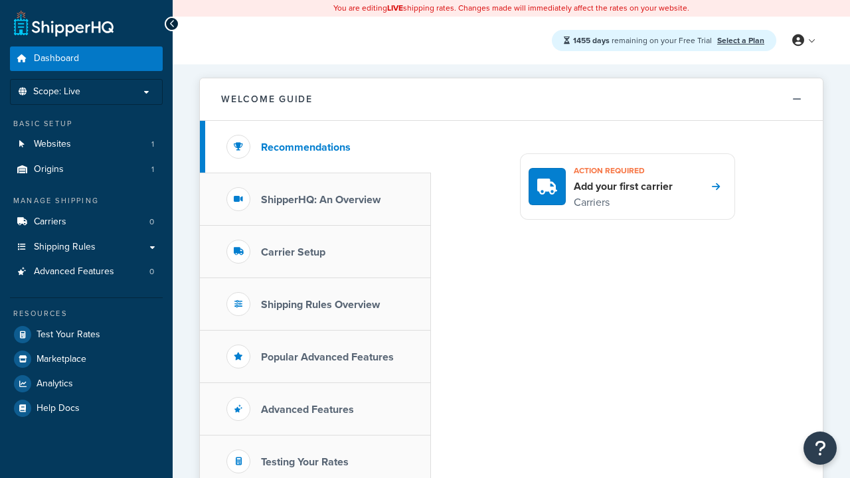 Image resolution: width=850 pixels, height=478 pixels. Describe the element at coordinates (267, 99) in the screenshot. I see `h2: Welcome Guide` at that location.